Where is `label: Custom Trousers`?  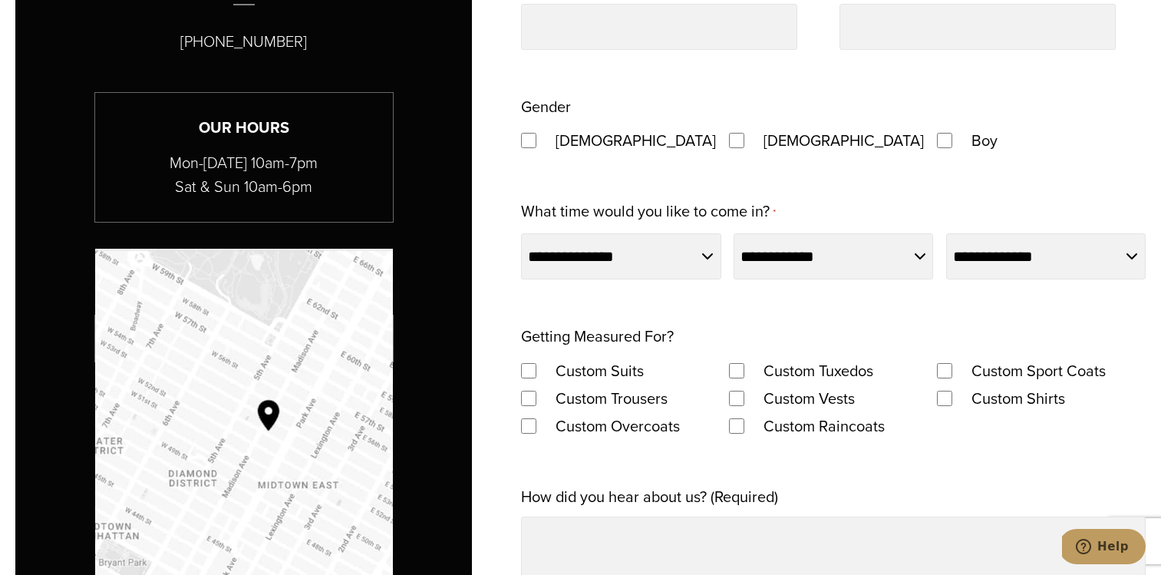 label: Custom Trousers is located at coordinates (612, 398).